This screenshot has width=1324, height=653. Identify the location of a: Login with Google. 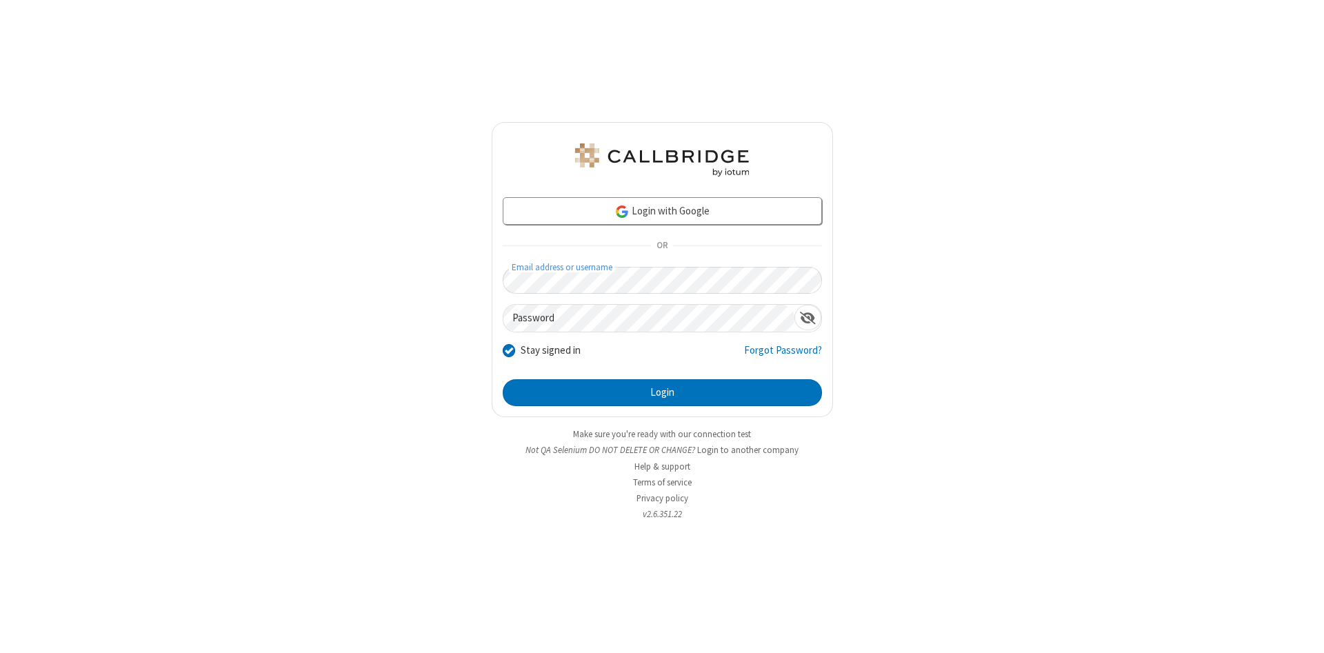
(662, 211).